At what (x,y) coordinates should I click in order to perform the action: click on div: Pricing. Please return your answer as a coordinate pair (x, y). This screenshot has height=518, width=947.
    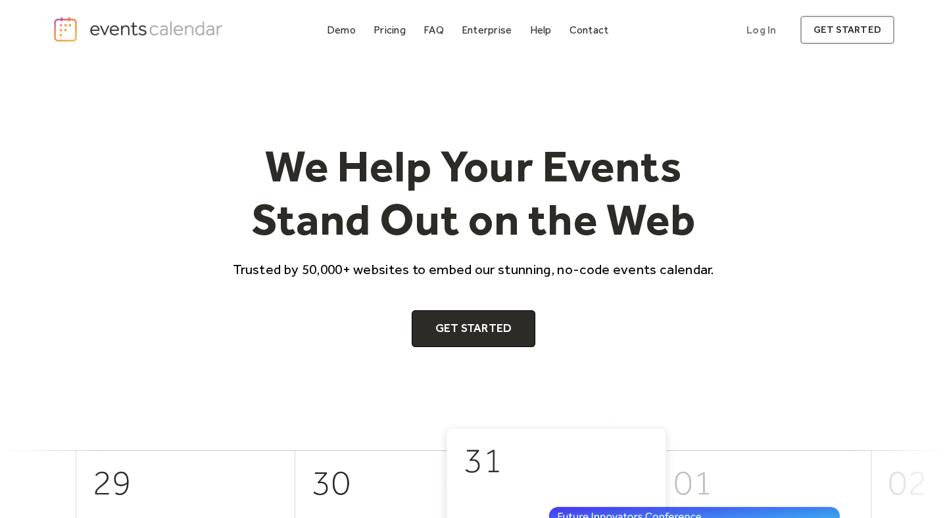
    Looking at the image, I should click on (389, 30).